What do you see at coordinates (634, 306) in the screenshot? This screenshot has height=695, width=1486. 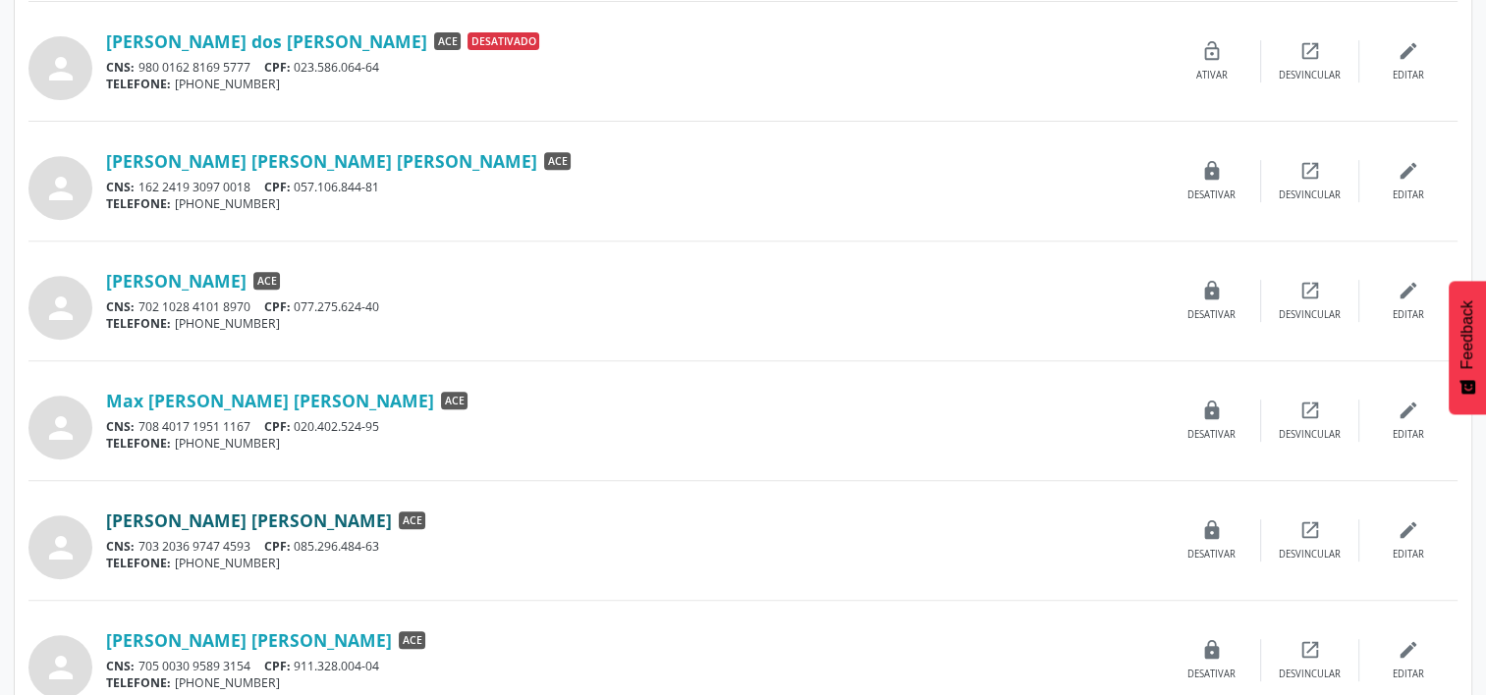 I see `div: 702 1028 4101 8970 077.275.624-40` at bounding box center [634, 306].